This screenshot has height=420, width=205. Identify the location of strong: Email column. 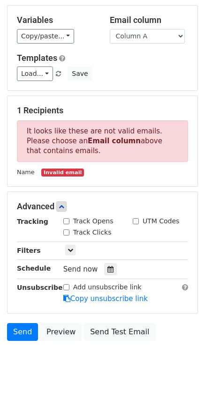
(114, 141).